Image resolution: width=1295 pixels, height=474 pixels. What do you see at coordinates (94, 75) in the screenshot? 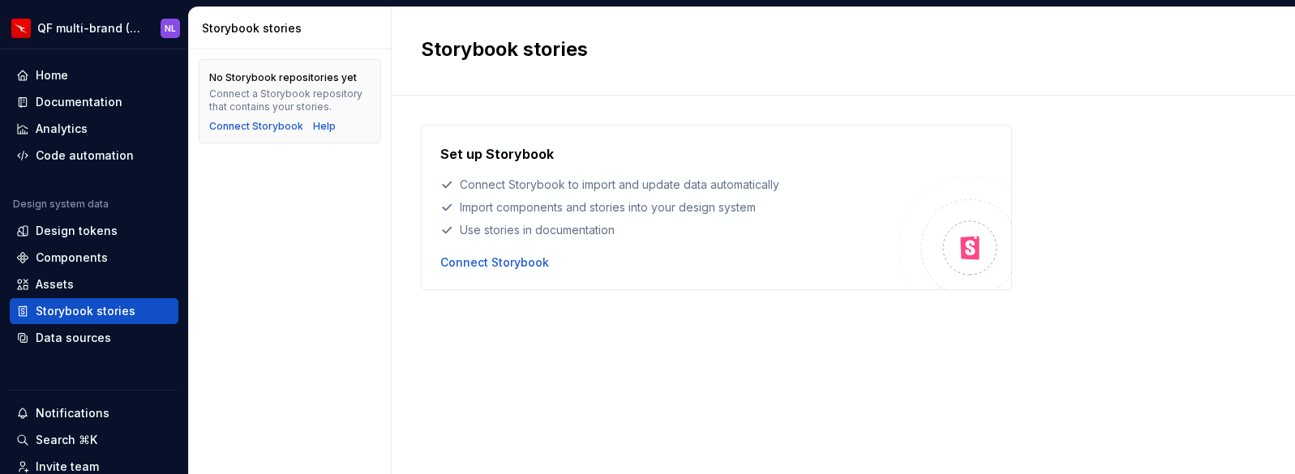
I see `a: Home` at bounding box center [94, 75].